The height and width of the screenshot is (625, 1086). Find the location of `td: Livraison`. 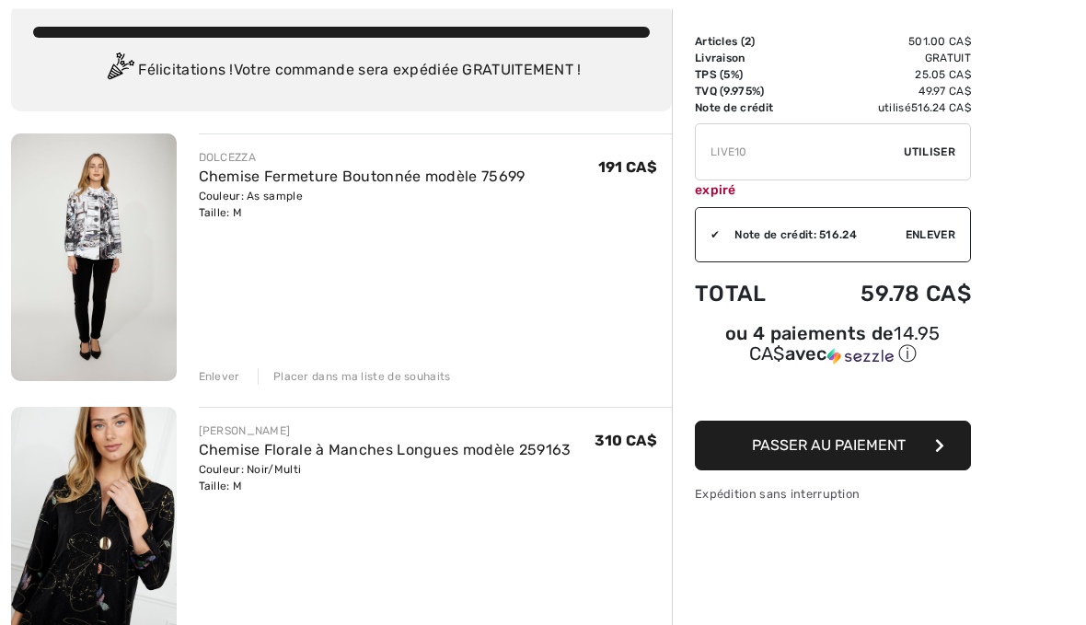

td: Livraison is located at coordinates (751, 59).